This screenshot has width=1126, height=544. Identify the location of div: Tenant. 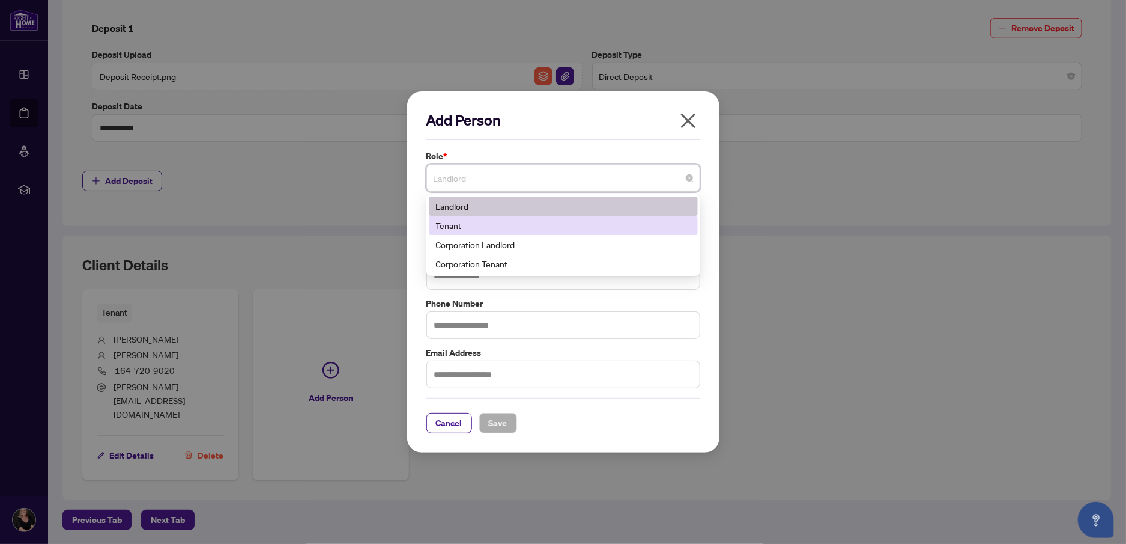
(563, 225).